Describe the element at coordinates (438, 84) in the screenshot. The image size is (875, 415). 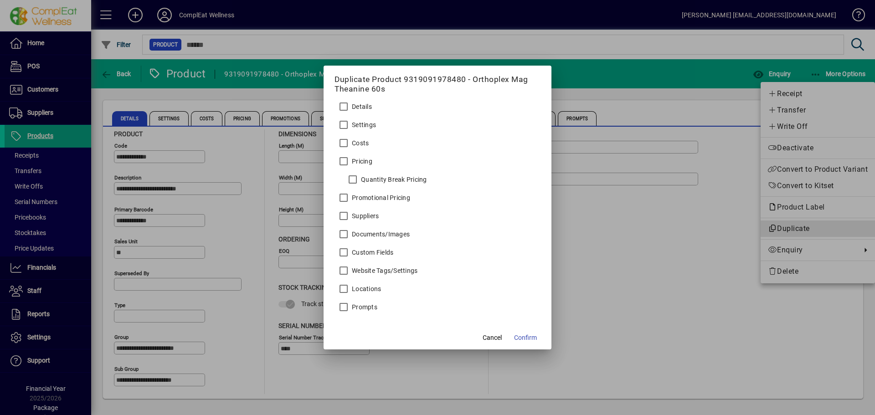
I see `h5: Duplicate Product 9319091978480 - Orthoplex Mag Theanine 60s` at that location.